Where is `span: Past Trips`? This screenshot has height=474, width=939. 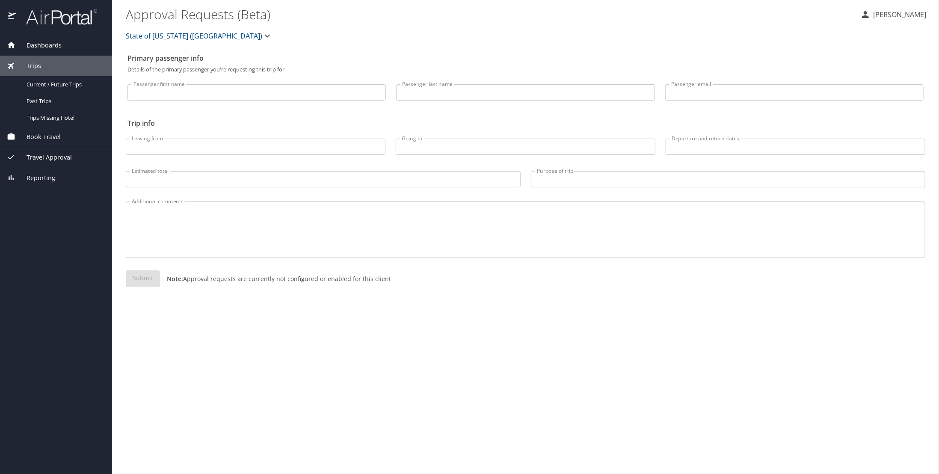
span: Past Trips is located at coordinates (64, 101).